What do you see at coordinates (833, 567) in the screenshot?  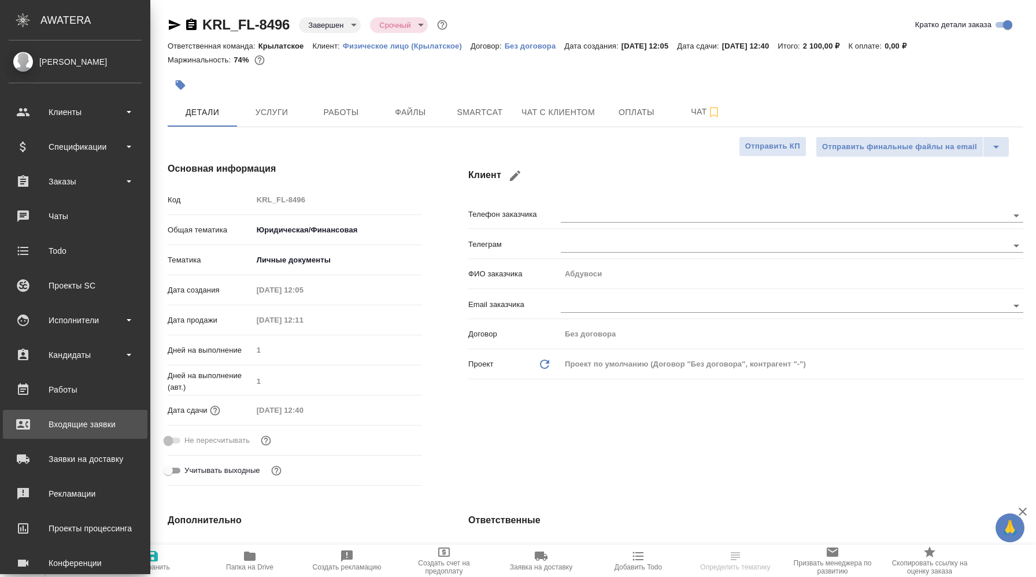 I see `span: Призвать менеджера по развитию` at bounding box center [833, 567].